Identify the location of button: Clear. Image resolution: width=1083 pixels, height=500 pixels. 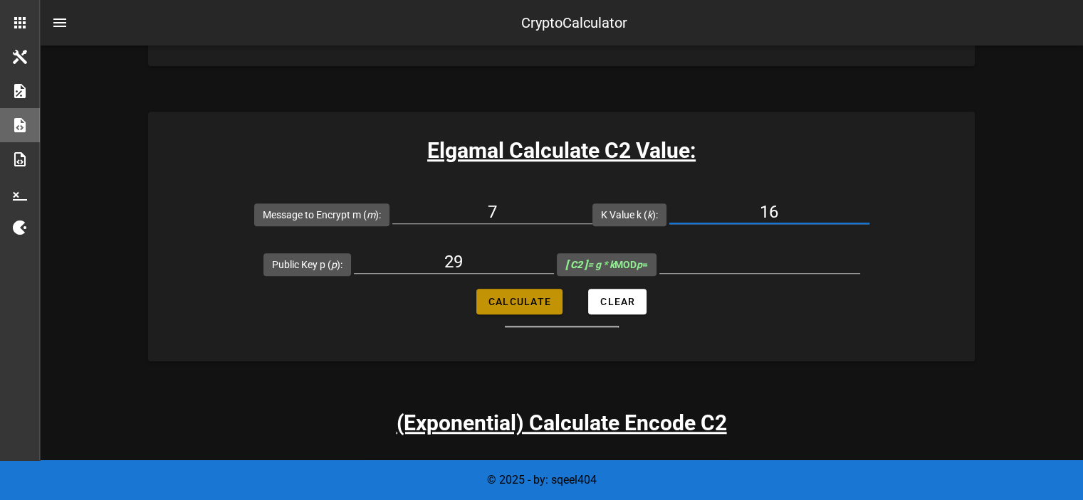
(617, 302).